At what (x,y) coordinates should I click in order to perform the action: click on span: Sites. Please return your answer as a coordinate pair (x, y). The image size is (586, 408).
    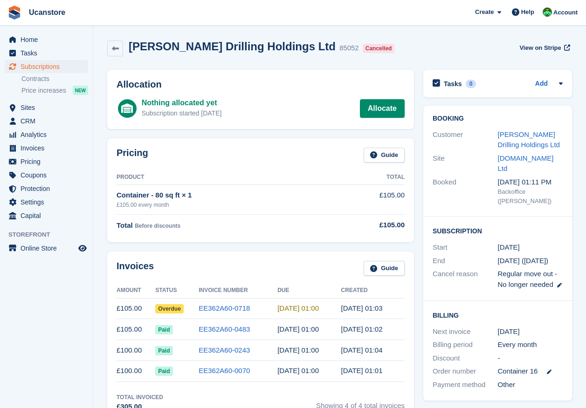
    Looking at the image, I should click on (48, 108).